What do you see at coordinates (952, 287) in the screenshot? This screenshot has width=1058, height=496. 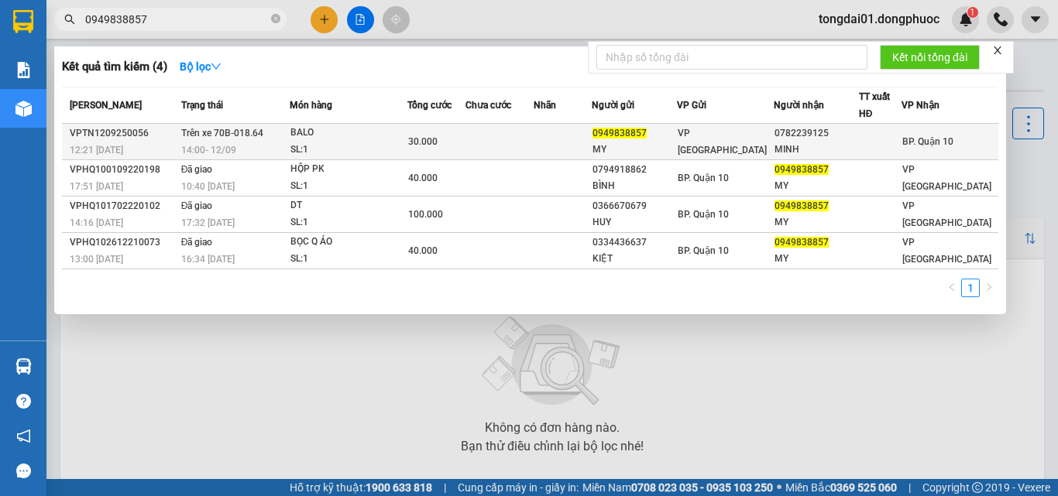 I see `span: left` at bounding box center [952, 287].